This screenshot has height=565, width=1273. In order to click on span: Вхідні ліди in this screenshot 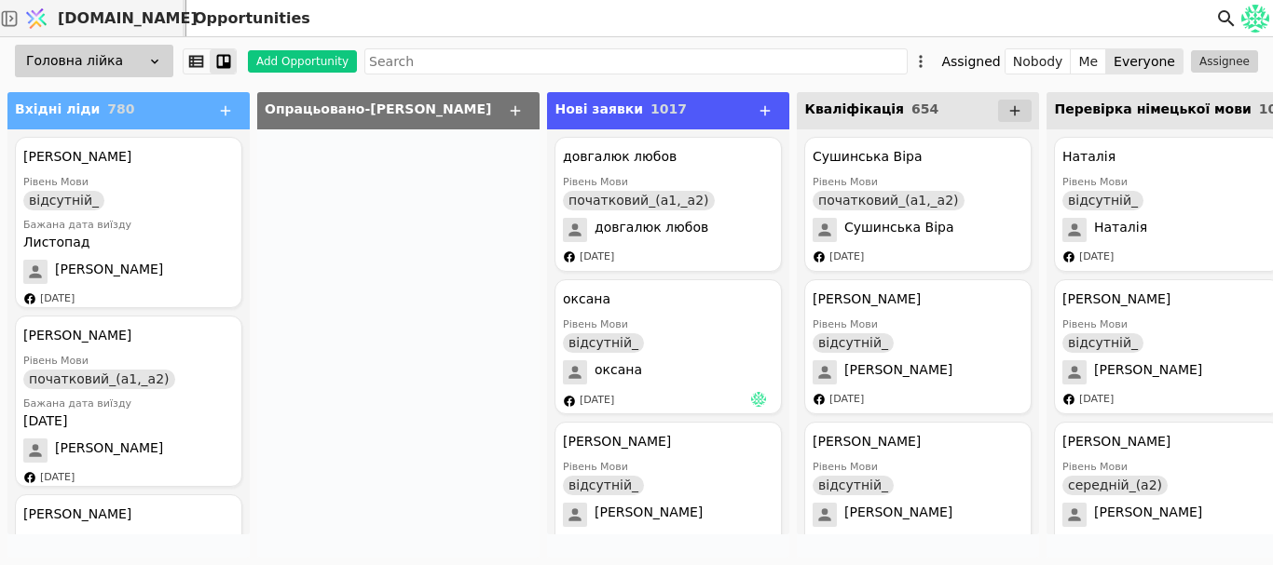, I will do `click(57, 109)`.